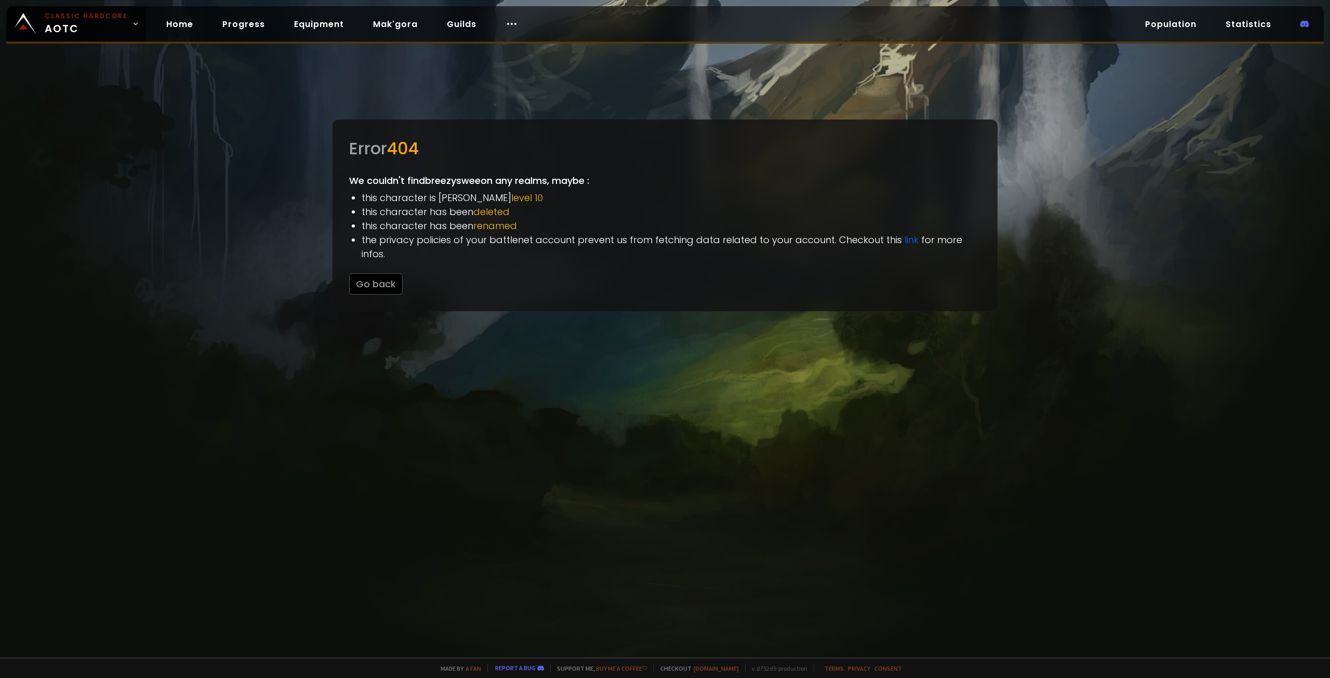 This screenshot has width=1330, height=678. Describe the element at coordinates (515, 668) in the screenshot. I see `a: Report a bug` at that location.